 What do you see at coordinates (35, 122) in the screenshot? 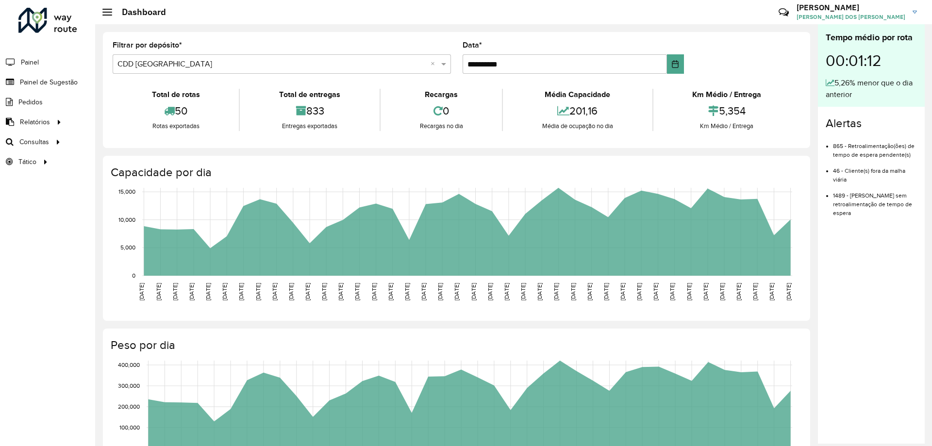
I see `span: Relatórios` at bounding box center [35, 122].